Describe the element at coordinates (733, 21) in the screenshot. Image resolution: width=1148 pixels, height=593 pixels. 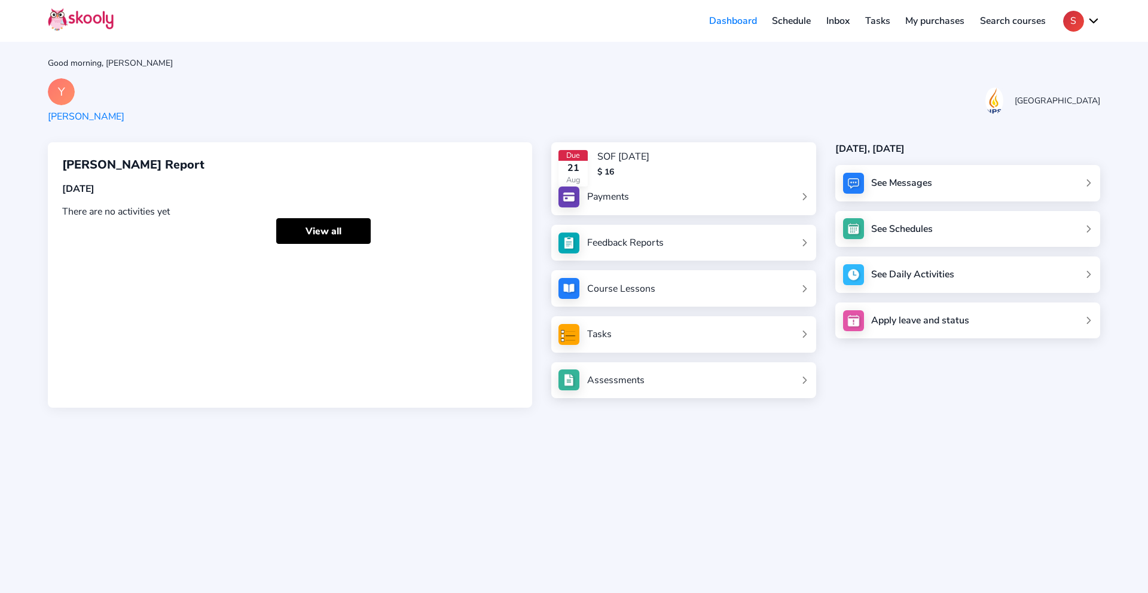
I see `a: Dashboard` at that location.